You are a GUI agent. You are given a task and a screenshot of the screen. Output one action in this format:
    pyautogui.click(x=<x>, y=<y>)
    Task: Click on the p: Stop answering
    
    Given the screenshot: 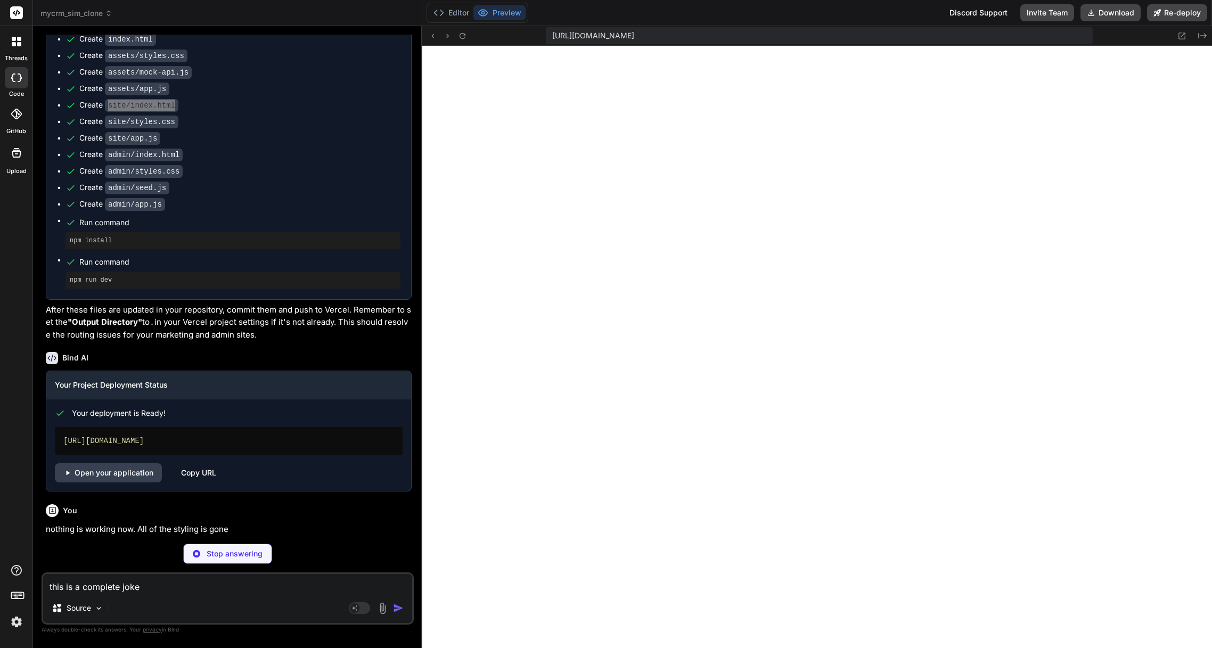 What is the action you would take?
    pyautogui.click(x=234, y=554)
    